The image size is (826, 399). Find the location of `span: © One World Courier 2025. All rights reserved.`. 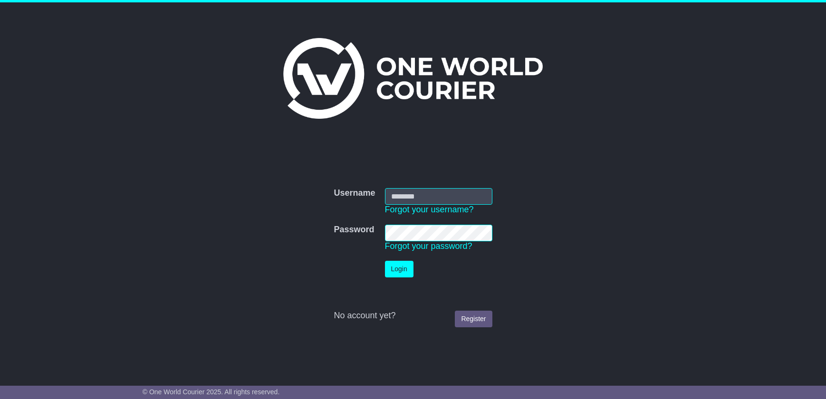

span: © One World Courier 2025. All rights reserved. is located at coordinates (211, 392).